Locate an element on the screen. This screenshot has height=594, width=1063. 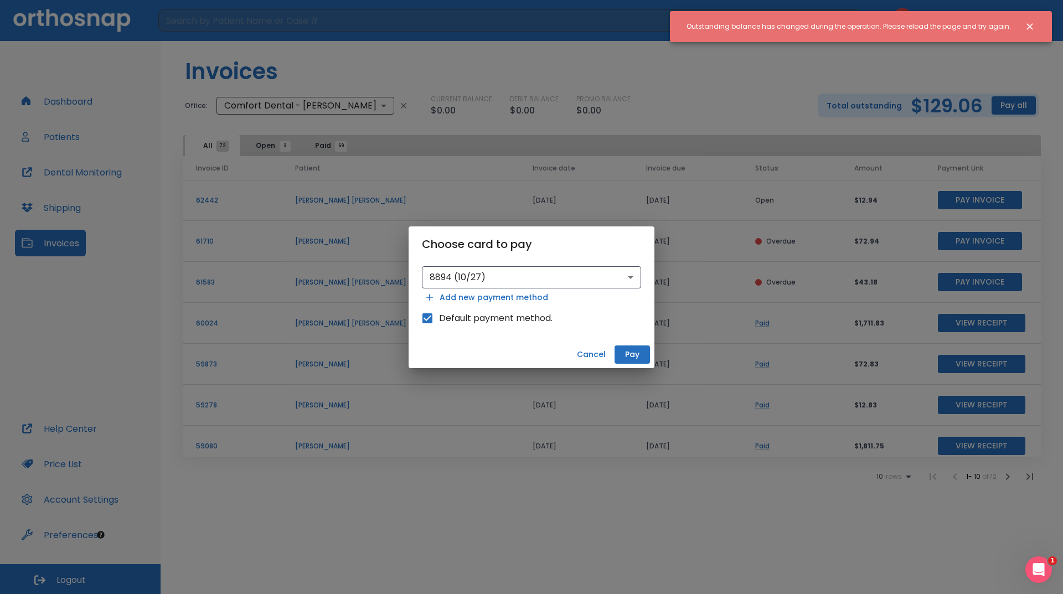
button: Cancel is located at coordinates (592, 354).